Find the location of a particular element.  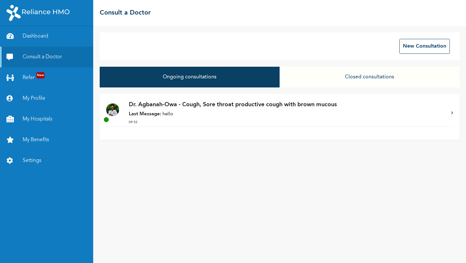

button: Closed consultations is located at coordinates (369, 77).